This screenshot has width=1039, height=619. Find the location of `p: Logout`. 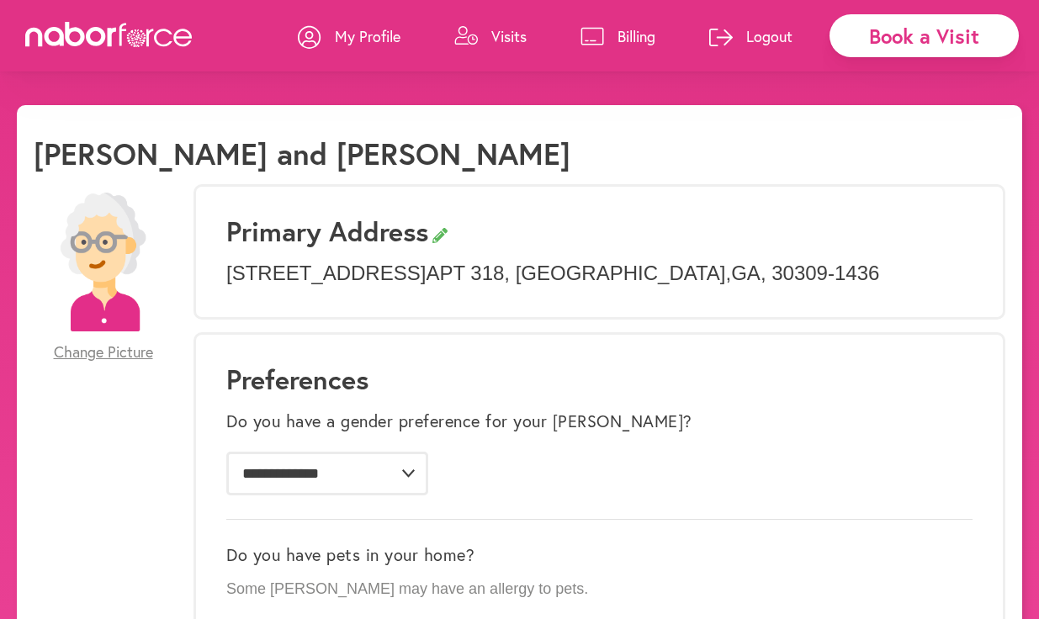

p: Logout is located at coordinates (769, 36).